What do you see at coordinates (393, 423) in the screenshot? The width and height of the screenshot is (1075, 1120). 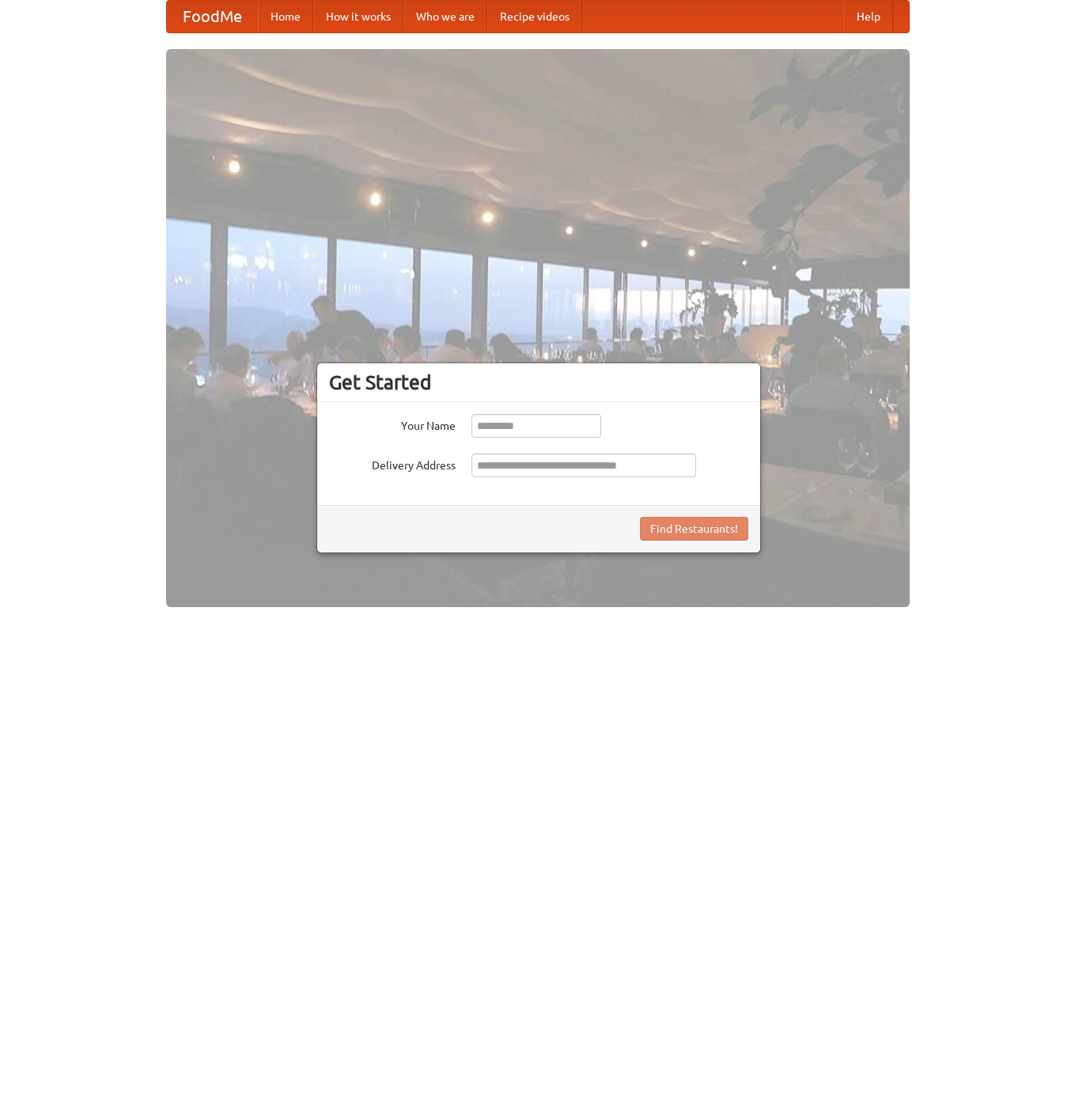 I see `label: Your Name` at bounding box center [393, 423].